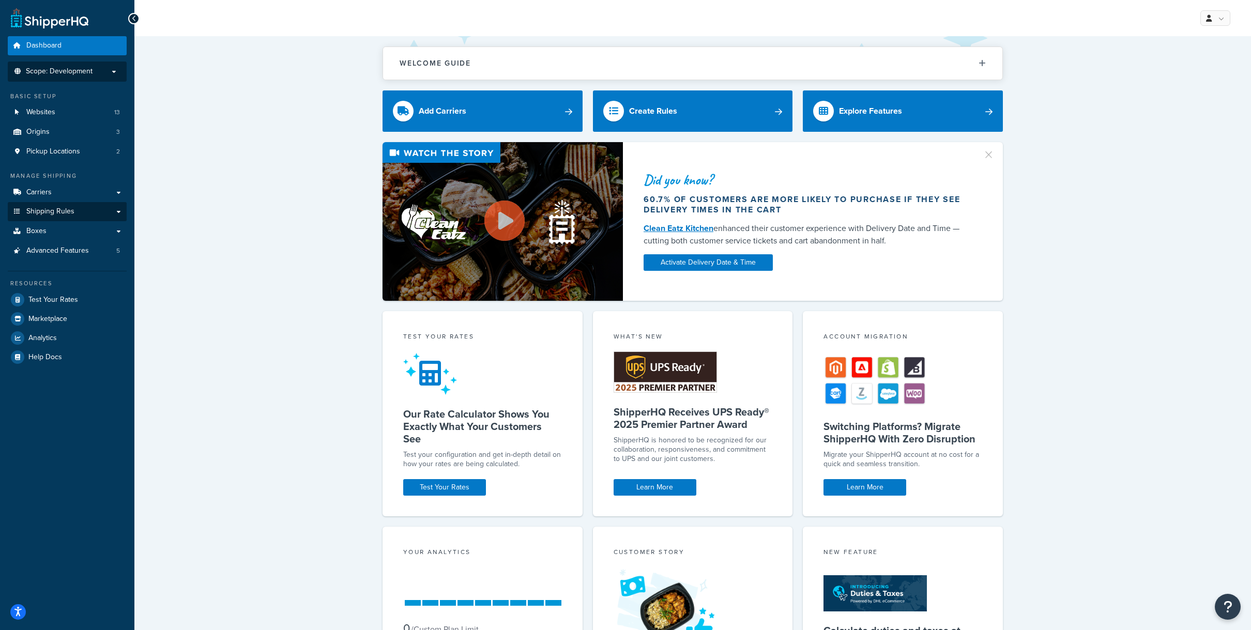 The width and height of the screenshot is (1251, 630). I want to click on img: Video thumbnail, so click(502, 221).